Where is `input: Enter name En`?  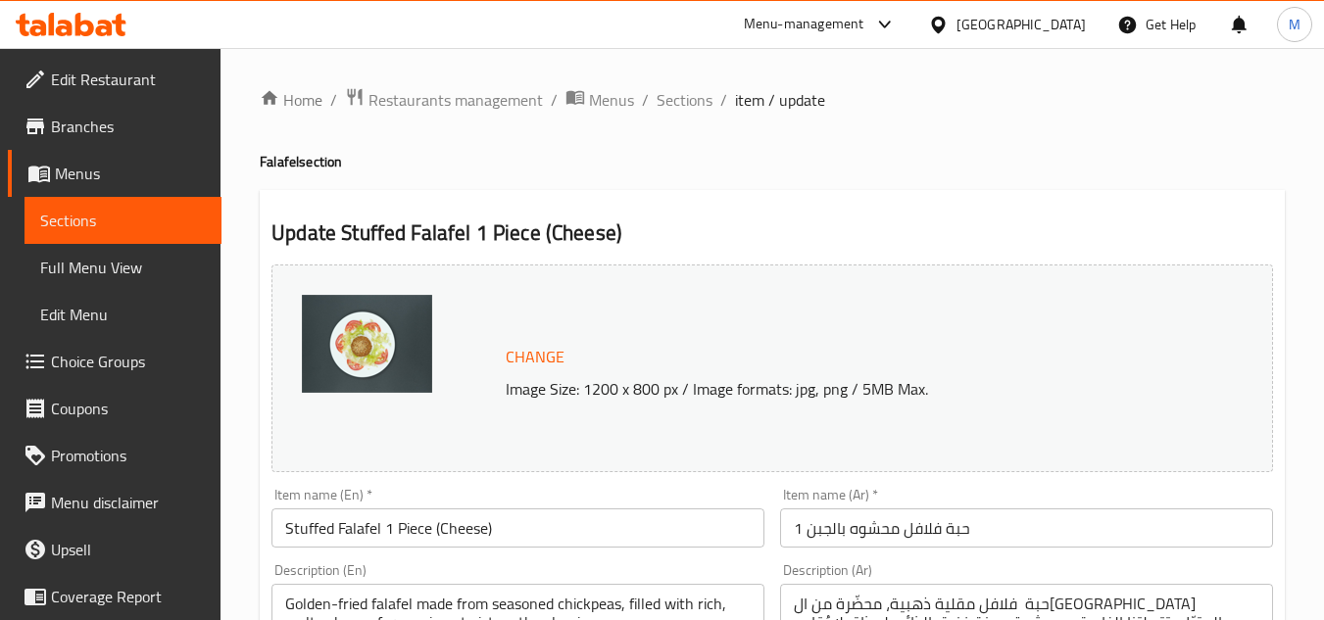
input: Enter name En is located at coordinates (518, 528).